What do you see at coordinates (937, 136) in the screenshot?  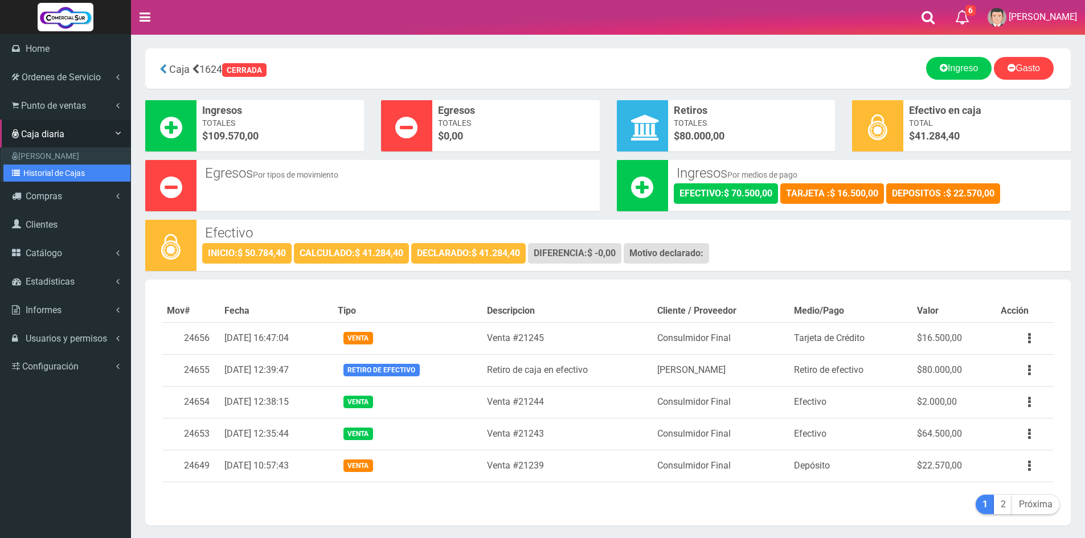 I see `span: 41.284,40` at bounding box center [937, 136].